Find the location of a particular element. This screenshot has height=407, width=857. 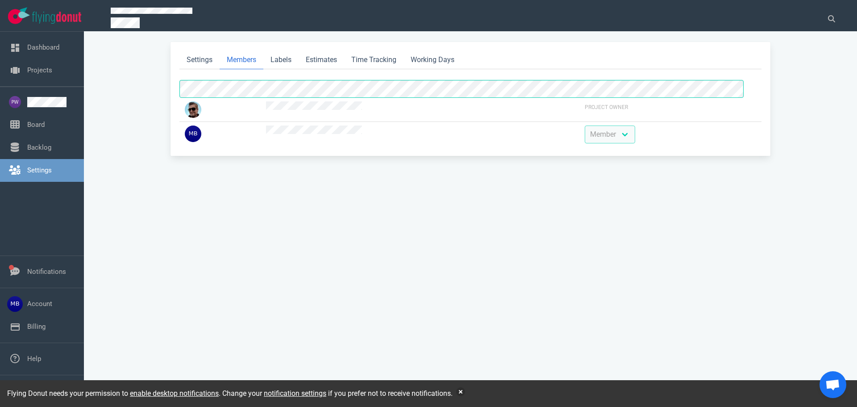

a: enable desktop notifications is located at coordinates (174, 393).